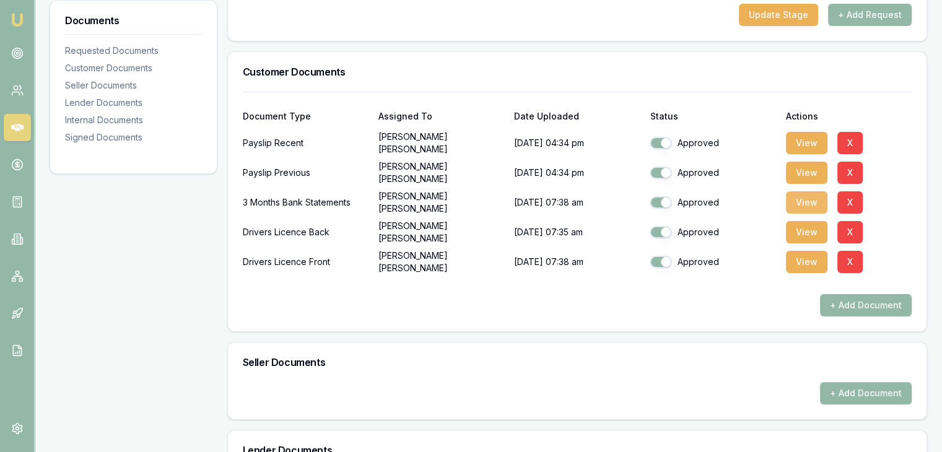 Image resolution: width=942 pixels, height=452 pixels. What do you see at coordinates (17, 20) in the screenshot?
I see `img: emu-icon-u.png` at bounding box center [17, 20].